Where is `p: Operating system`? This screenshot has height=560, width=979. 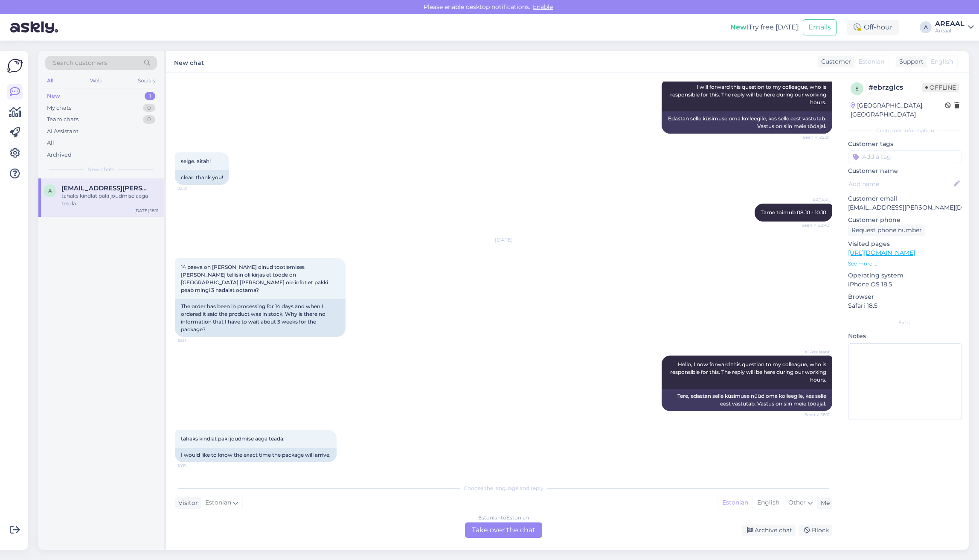 p: Operating system is located at coordinates (905, 275).